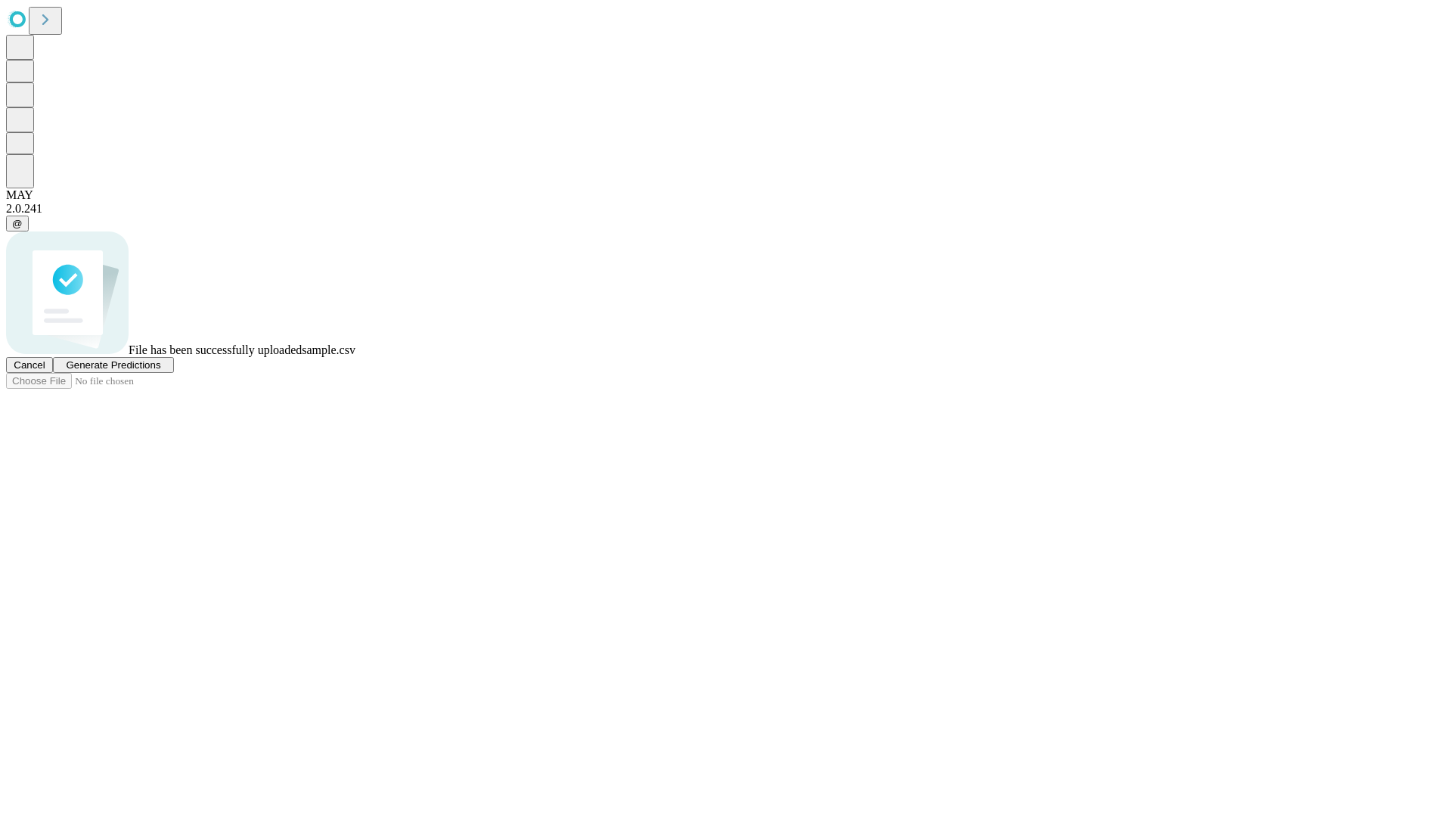 The image size is (1452, 817). I want to click on span: sample.csv, so click(328, 349).